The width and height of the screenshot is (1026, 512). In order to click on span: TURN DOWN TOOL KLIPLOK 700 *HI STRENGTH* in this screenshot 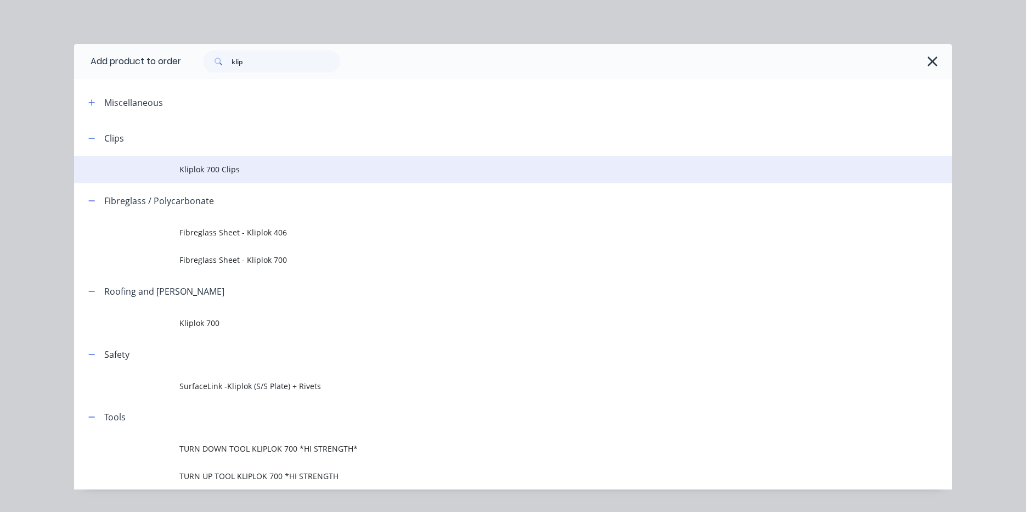, I will do `click(488, 448)`.